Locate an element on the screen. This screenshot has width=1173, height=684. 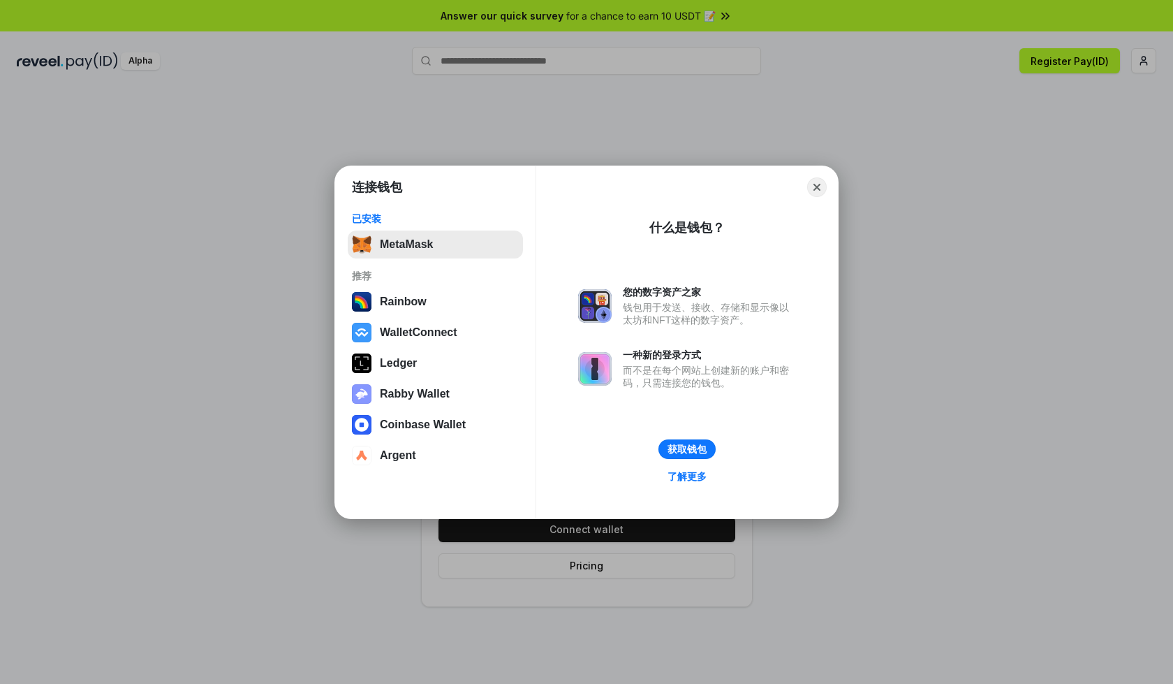
button: Rabby Wallet is located at coordinates (435, 394).